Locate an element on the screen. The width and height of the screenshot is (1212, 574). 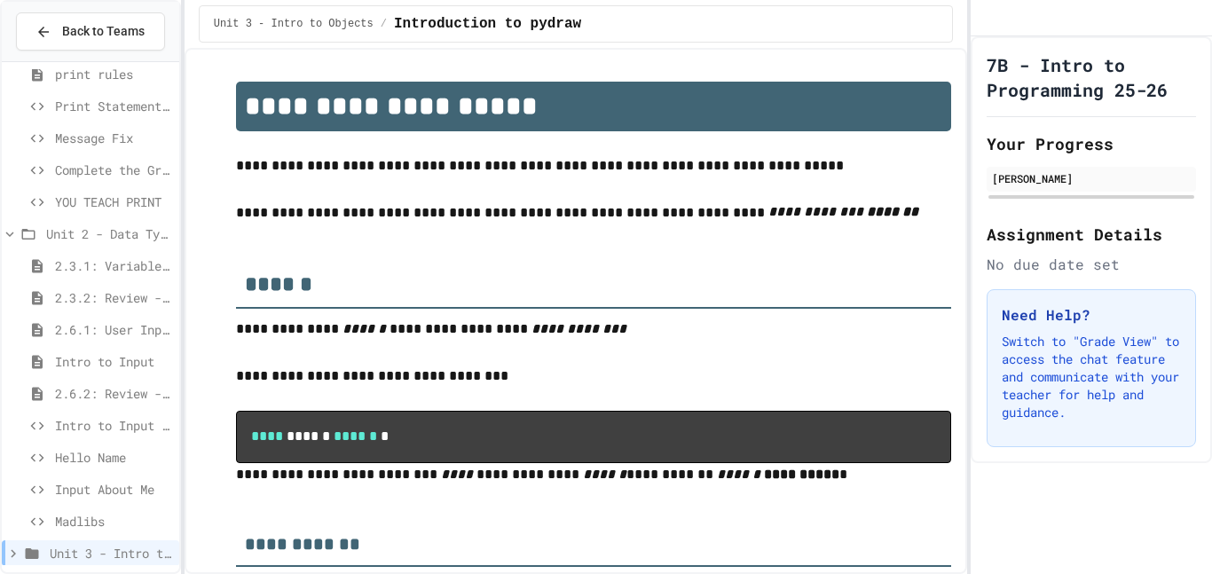
h3: Need Help? is located at coordinates (1092, 315).